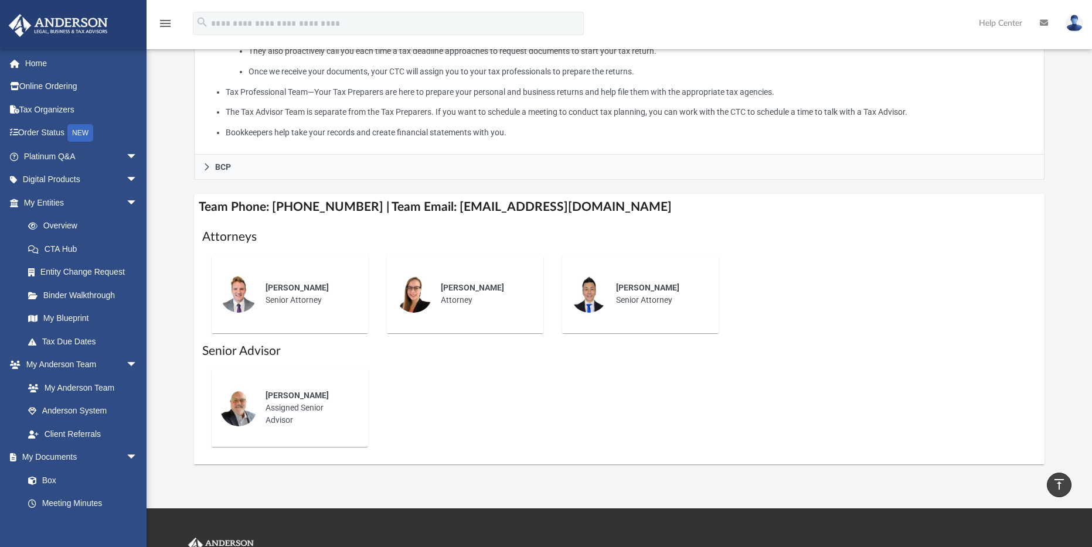 Image resolution: width=1092 pixels, height=547 pixels. I want to click on a: Anderson System, so click(83, 411).